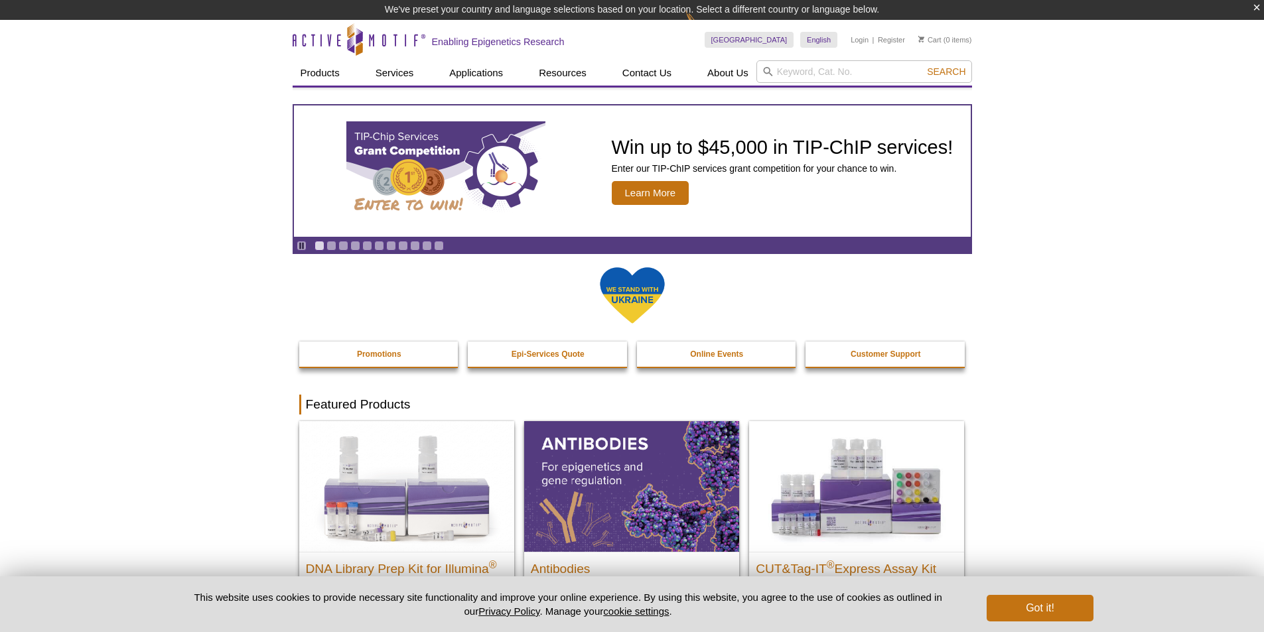 The height and width of the screenshot is (632, 1264). Describe the element at coordinates (632, 566) in the screenshot. I see `h2: Antibodies` at that location.